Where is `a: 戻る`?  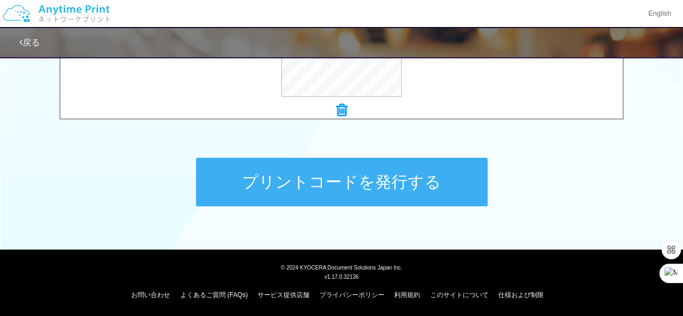 a: 戻る is located at coordinates (30, 42).